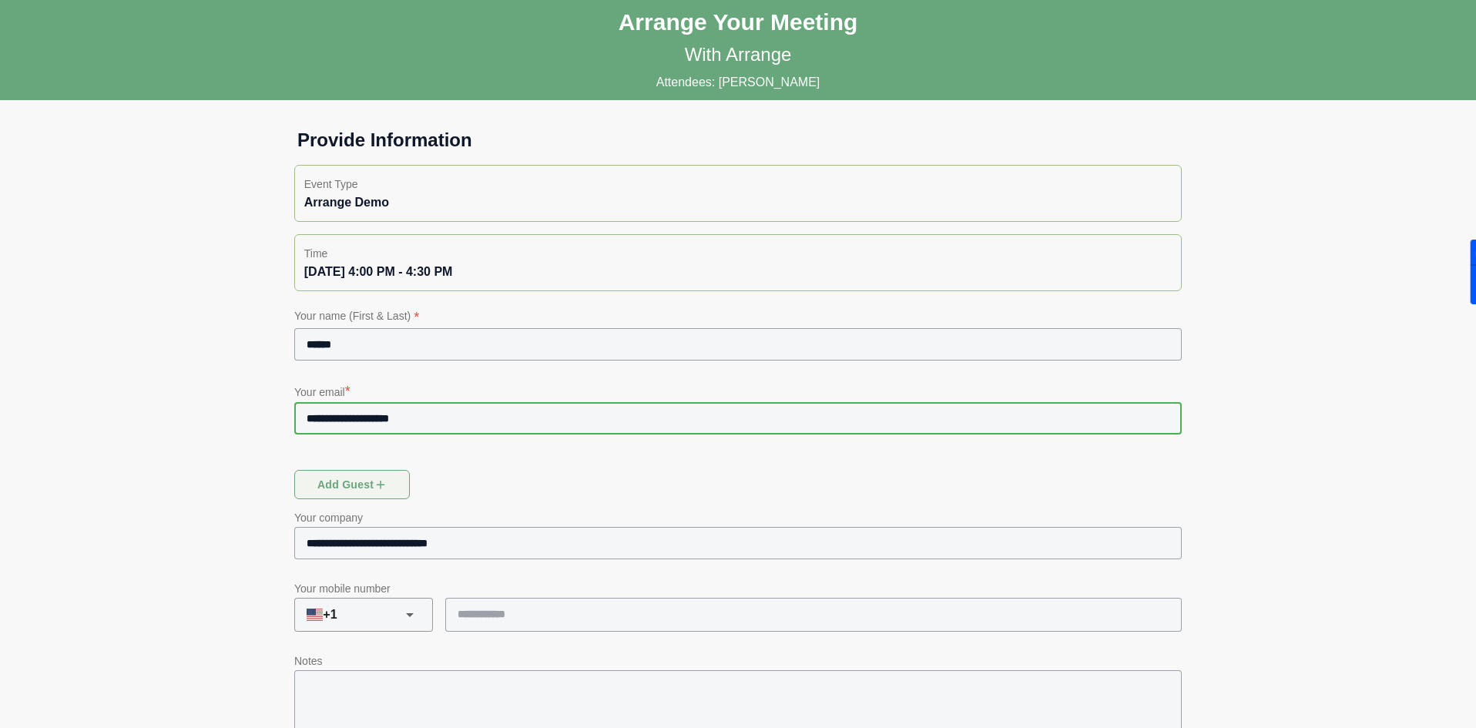  I want to click on p: Time, so click(738, 253).